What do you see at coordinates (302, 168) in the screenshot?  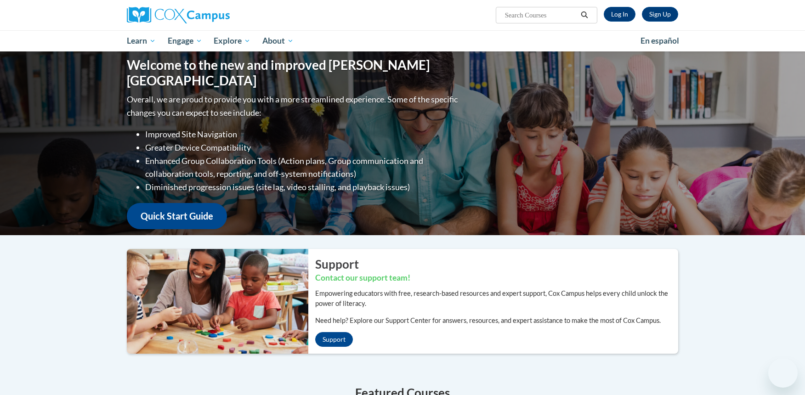 I see `li: Enhanced Group Collaboration Tools (Action plans, Group communication and collaboration tools, re...` at bounding box center [302, 168].